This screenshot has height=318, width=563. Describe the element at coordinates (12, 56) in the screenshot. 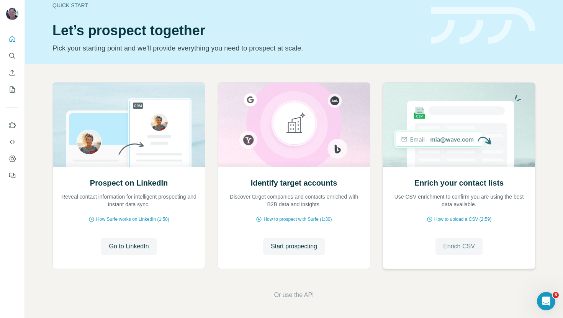

I see `button: Search` at that location.